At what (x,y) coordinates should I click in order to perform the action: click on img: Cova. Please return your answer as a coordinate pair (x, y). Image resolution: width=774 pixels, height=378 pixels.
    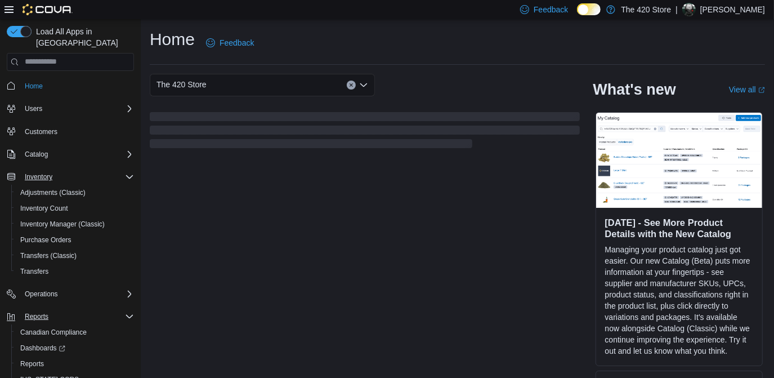
    Looking at the image, I should click on (47, 10).